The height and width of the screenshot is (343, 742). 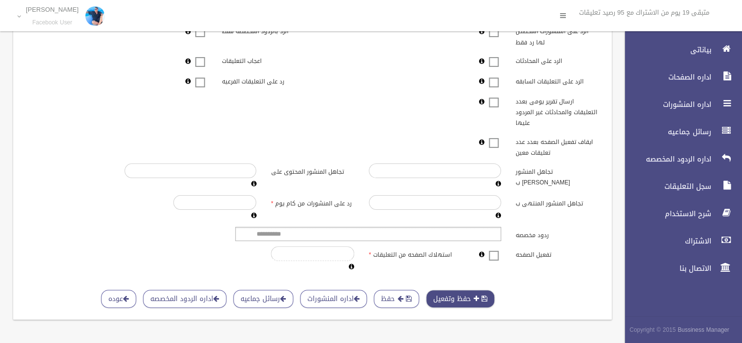 I want to click on span: رسائل جماعيه, so click(x=666, y=132).